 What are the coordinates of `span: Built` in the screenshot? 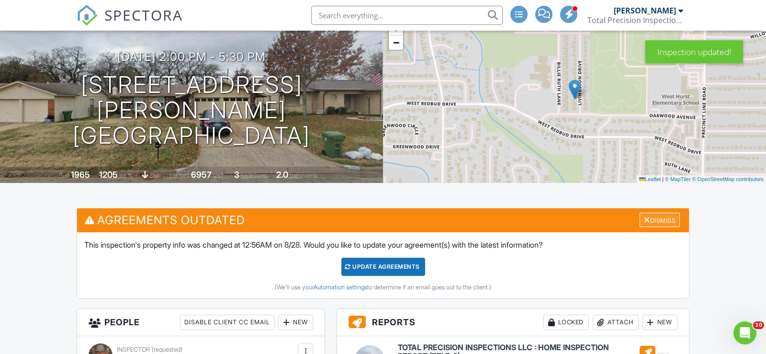 It's located at (64, 175).